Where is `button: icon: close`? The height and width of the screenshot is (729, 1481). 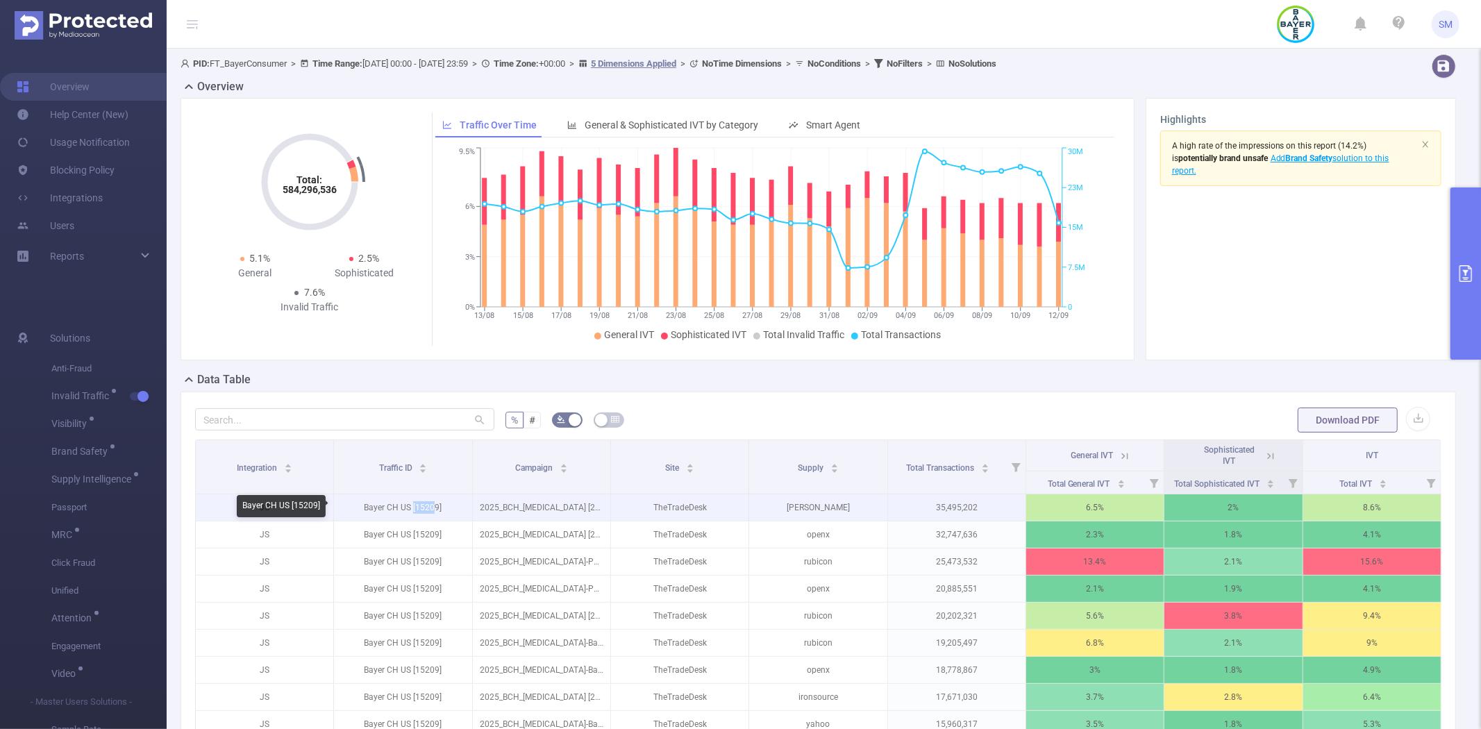
button: icon: close is located at coordinates (1425, 144).